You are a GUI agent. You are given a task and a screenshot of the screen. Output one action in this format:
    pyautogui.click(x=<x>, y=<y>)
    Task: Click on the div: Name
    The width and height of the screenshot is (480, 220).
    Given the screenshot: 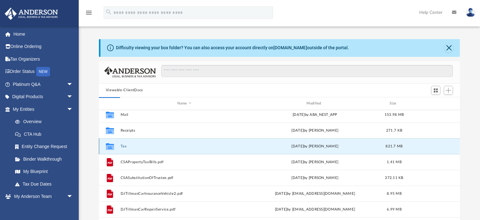 What is the action you would take?
    pyautogui.click(x=184, y=103)
    